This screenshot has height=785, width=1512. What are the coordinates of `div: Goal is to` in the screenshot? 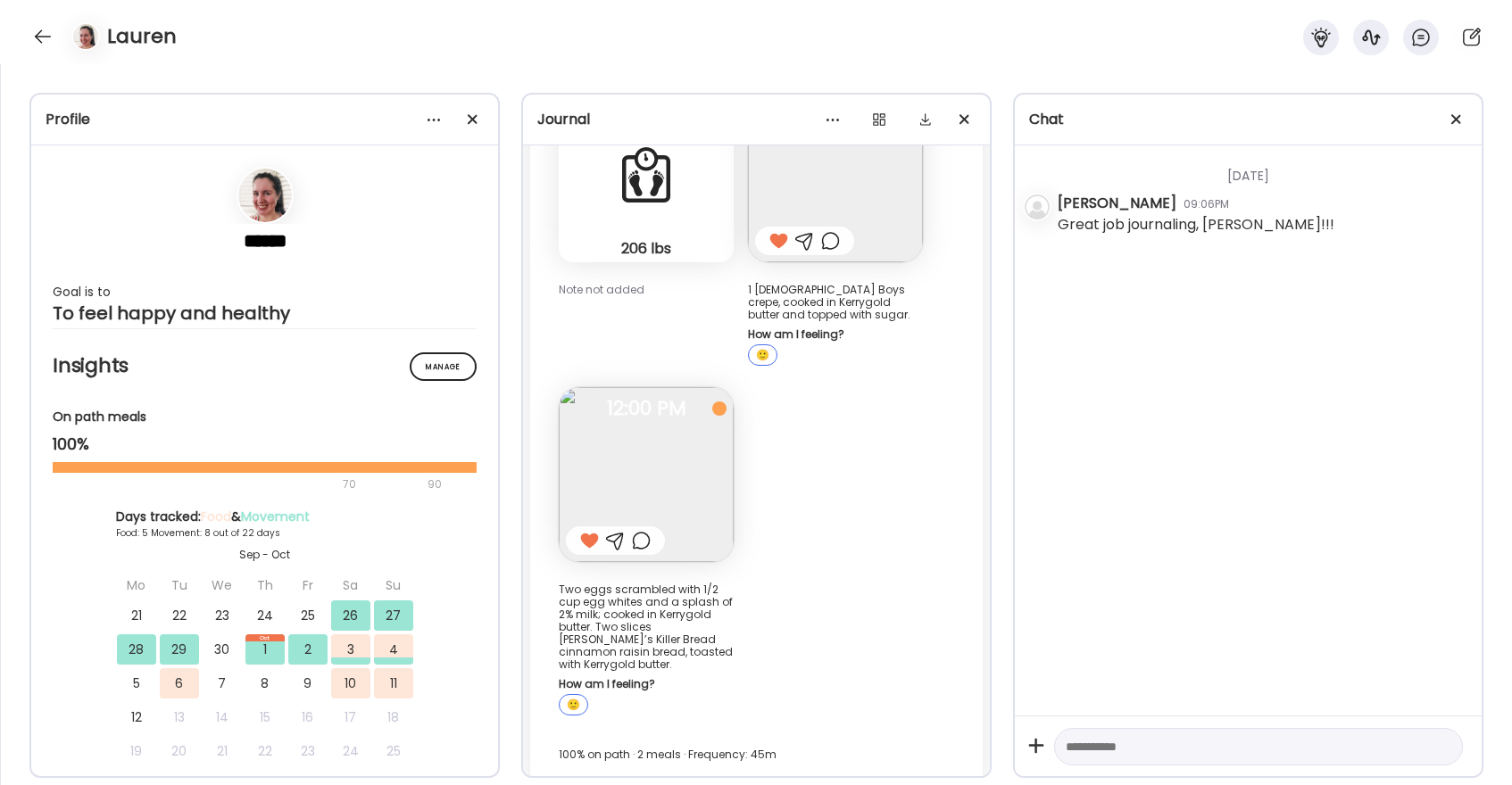 It's located at (264, 291).